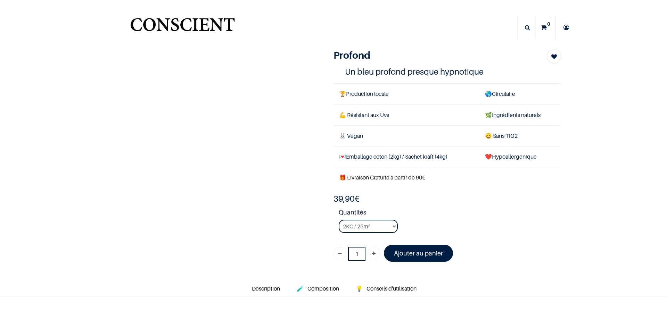 The height and width of the screenshot is (319, 667). Describe the element at coordinates (406, 94) in the screenshot. I see `td: Production locale` at that location.